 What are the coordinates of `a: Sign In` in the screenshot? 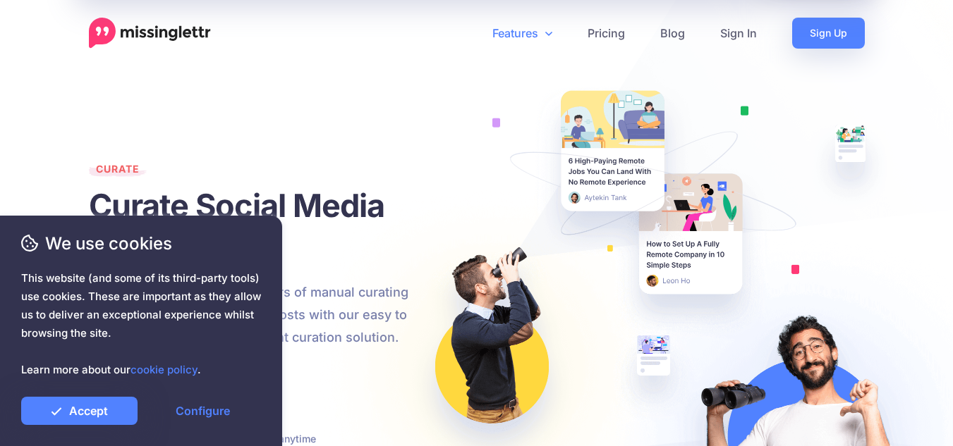 It's located at (738, 33).